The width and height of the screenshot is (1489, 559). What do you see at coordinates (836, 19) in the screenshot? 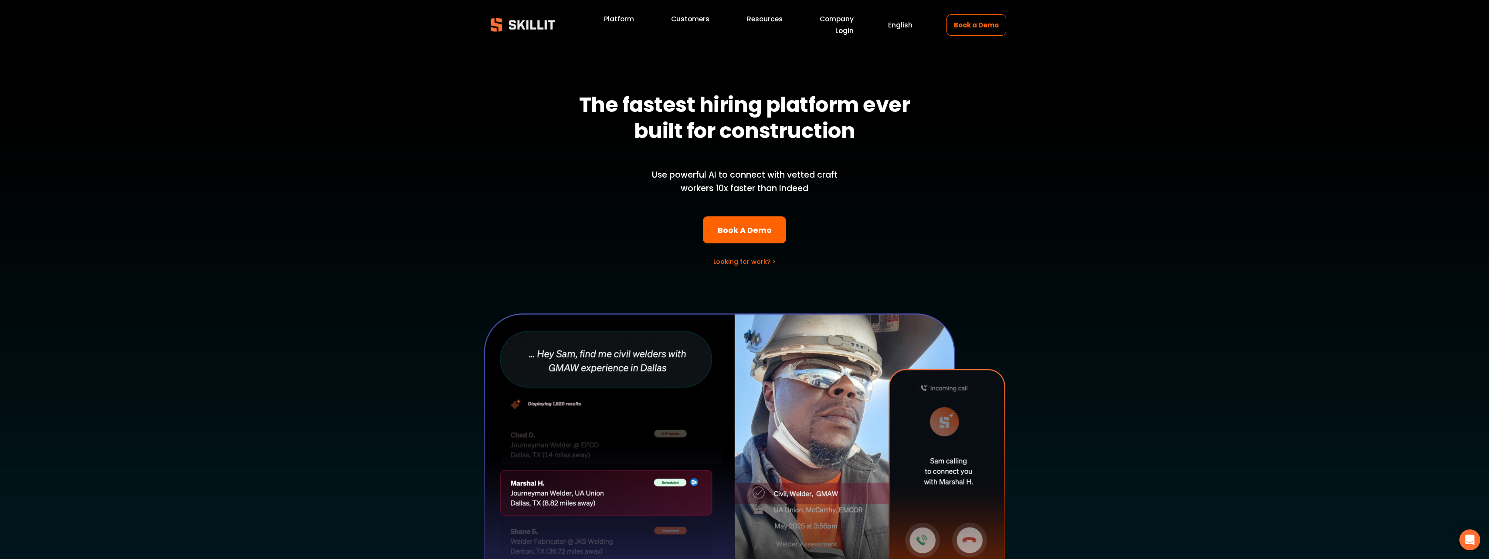
I see `a: Company` at bounding box center [836, 19].